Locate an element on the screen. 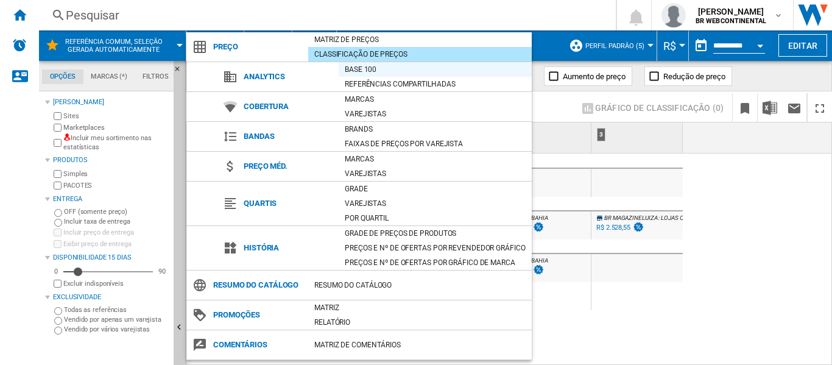 Image resolution: width=832 pixels, height=365 pixels. div: Classificação de preços is located at coordinates (420, 54).